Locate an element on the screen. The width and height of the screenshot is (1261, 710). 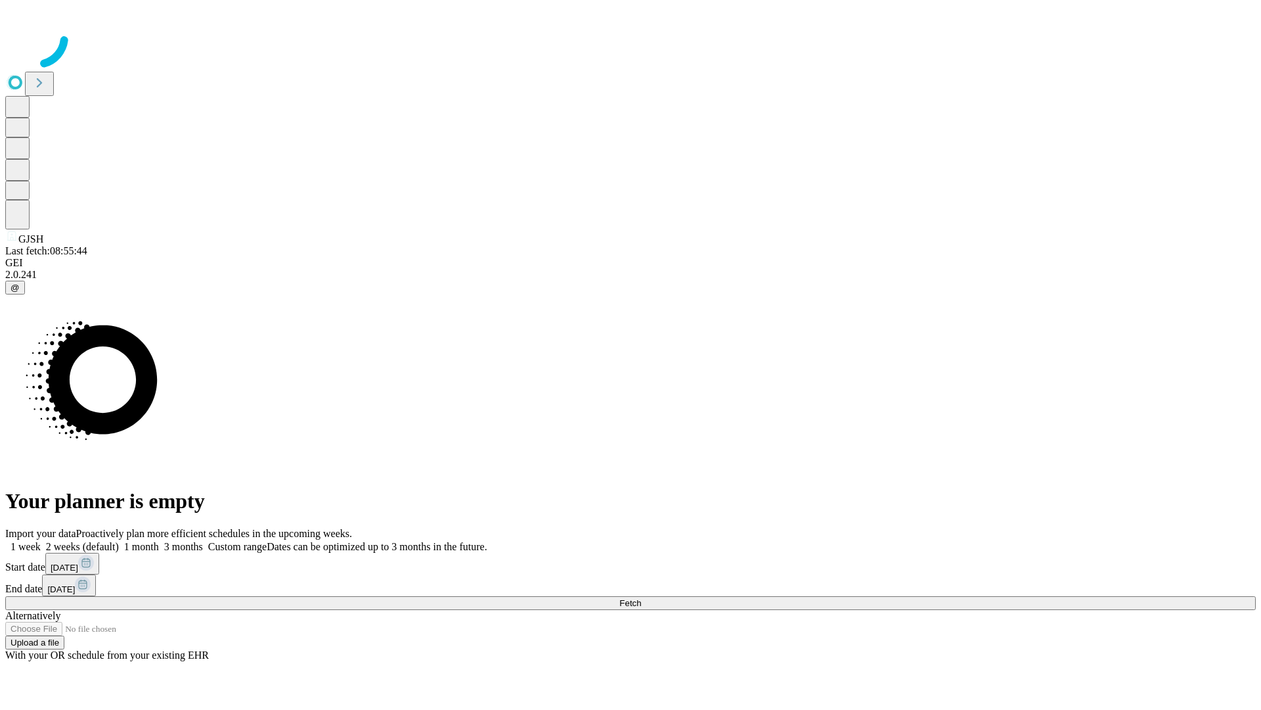
span: With your OR schedule from your existing EHR is located at coordinates (107, 654).